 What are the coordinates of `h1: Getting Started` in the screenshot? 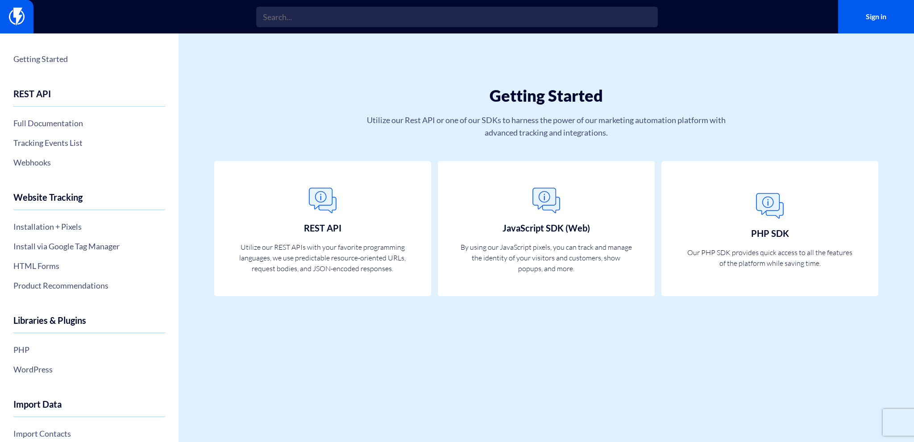 It's located at (546, 96).